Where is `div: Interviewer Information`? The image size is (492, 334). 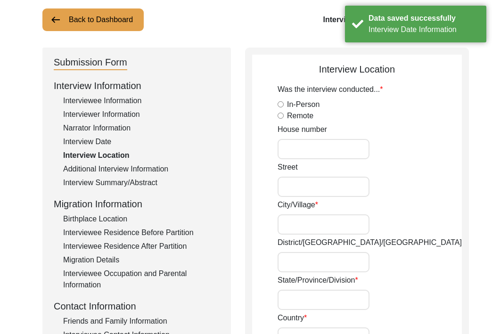
div: Interviewer Information is located at coordinates (141, 115).